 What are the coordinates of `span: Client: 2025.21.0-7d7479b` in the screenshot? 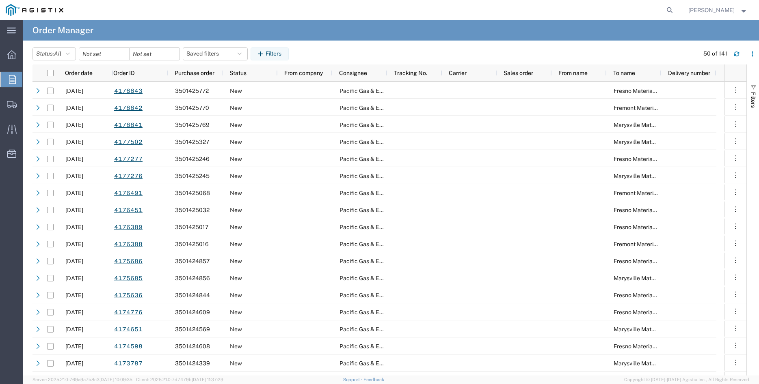 It's located at (179, 380).